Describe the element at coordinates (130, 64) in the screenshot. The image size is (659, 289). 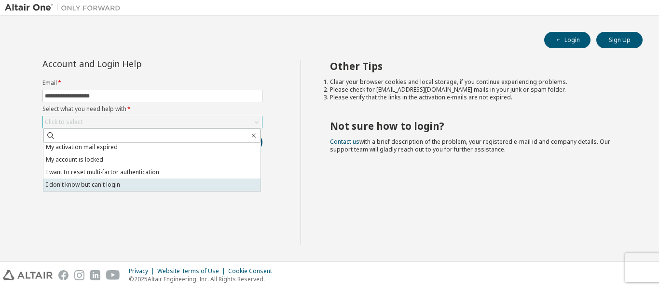
I see `div: Account and Login Help` at that location.